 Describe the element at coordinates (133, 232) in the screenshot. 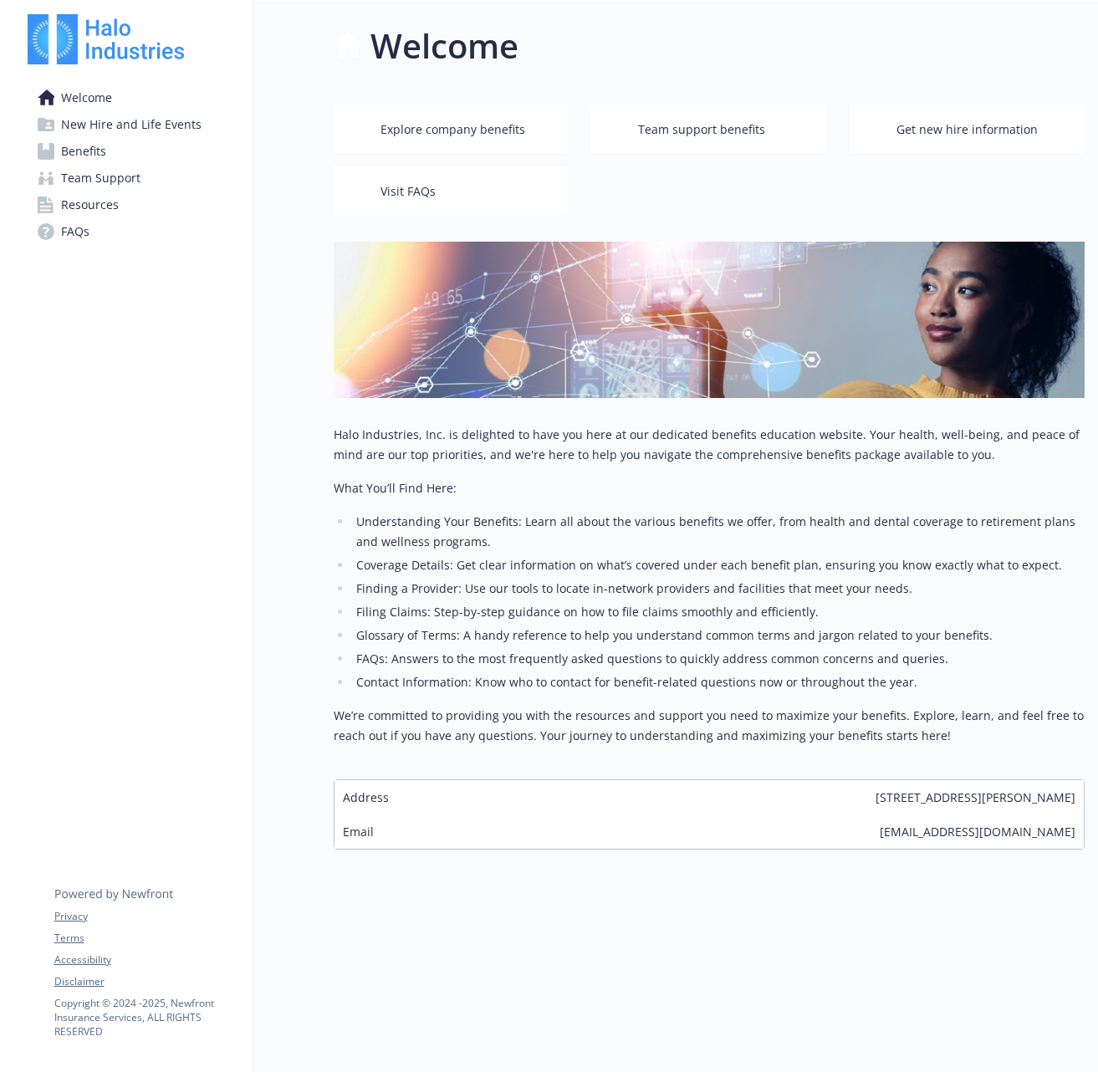

I see `a: FAQs` at that location.